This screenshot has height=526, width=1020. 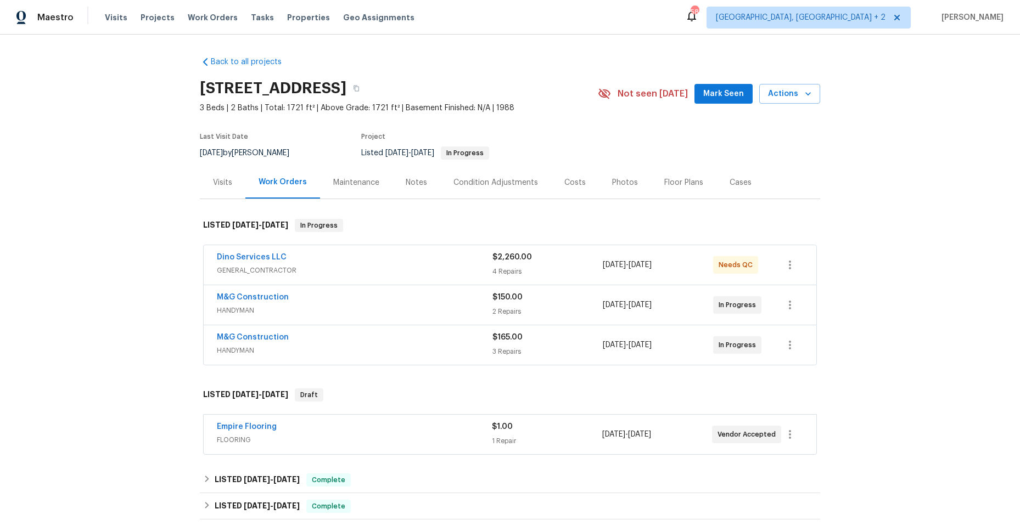 I want to click on span: Draft, so click(x=309, y=395).